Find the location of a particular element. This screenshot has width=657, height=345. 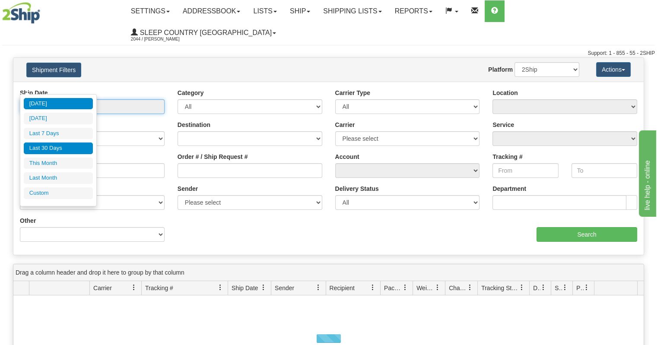

span: Shipment Issues is located at coordinates (558, 288).